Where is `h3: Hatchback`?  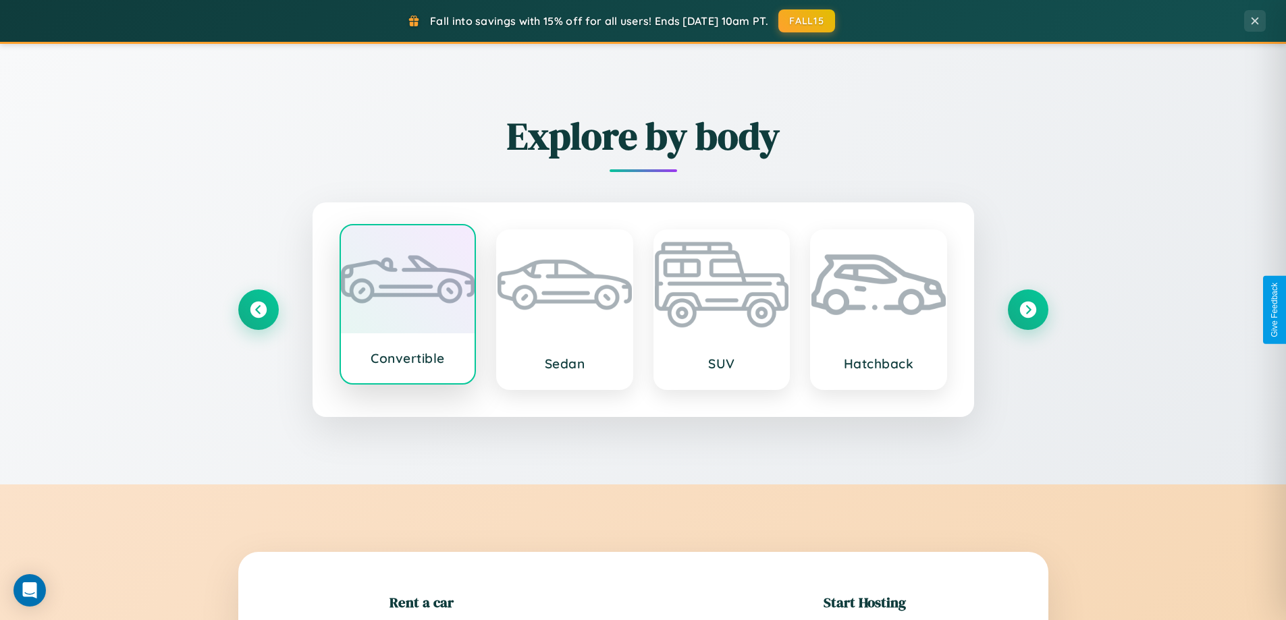 h3: Hatchback is located at coordinates (878, 364).